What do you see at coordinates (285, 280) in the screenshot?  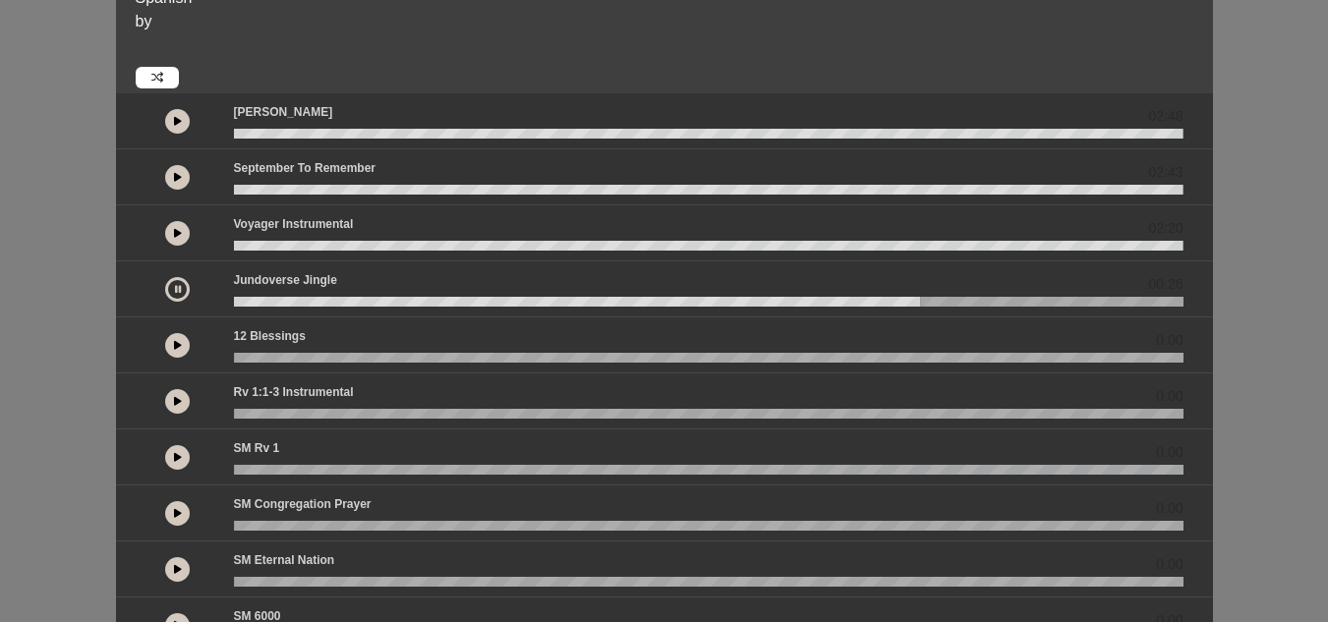 I see `p: Jundoverse Jingle` at bounding box center [285, 280].